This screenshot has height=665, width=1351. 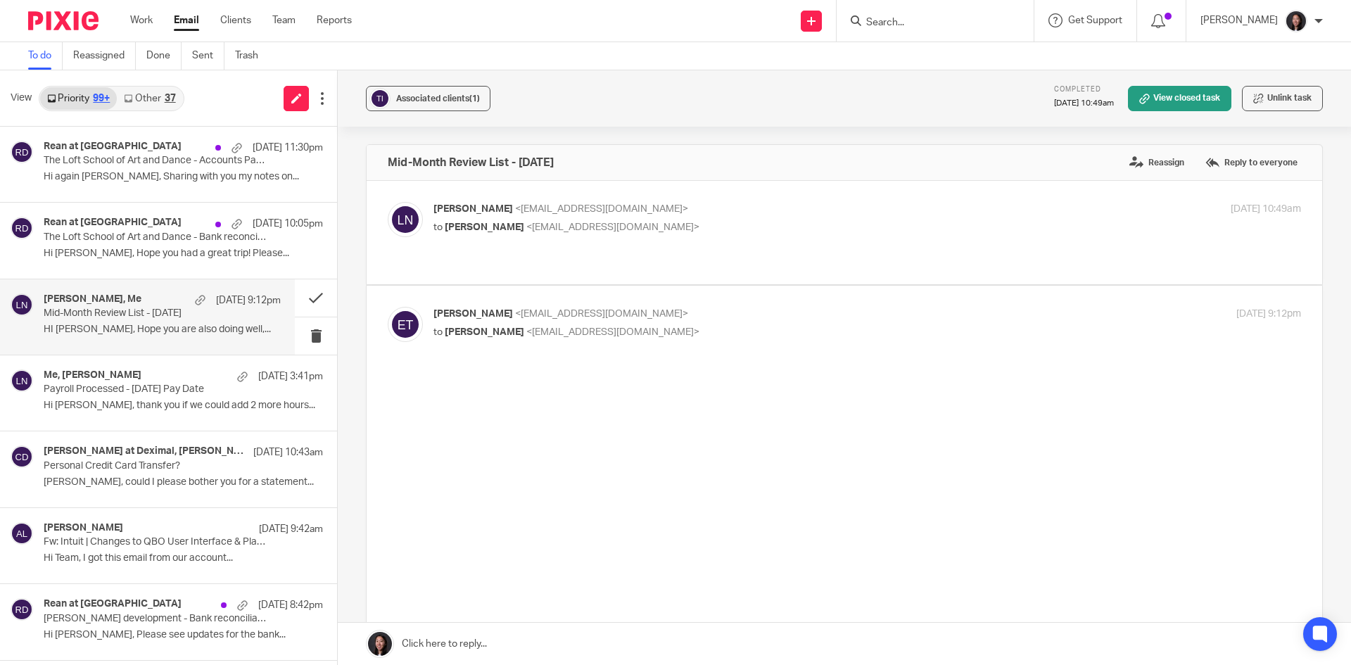 What do you see at coordinates (428, 98) in the screenshot?
I see `button: Associated clients(1)` at bounding box center [428, 98].